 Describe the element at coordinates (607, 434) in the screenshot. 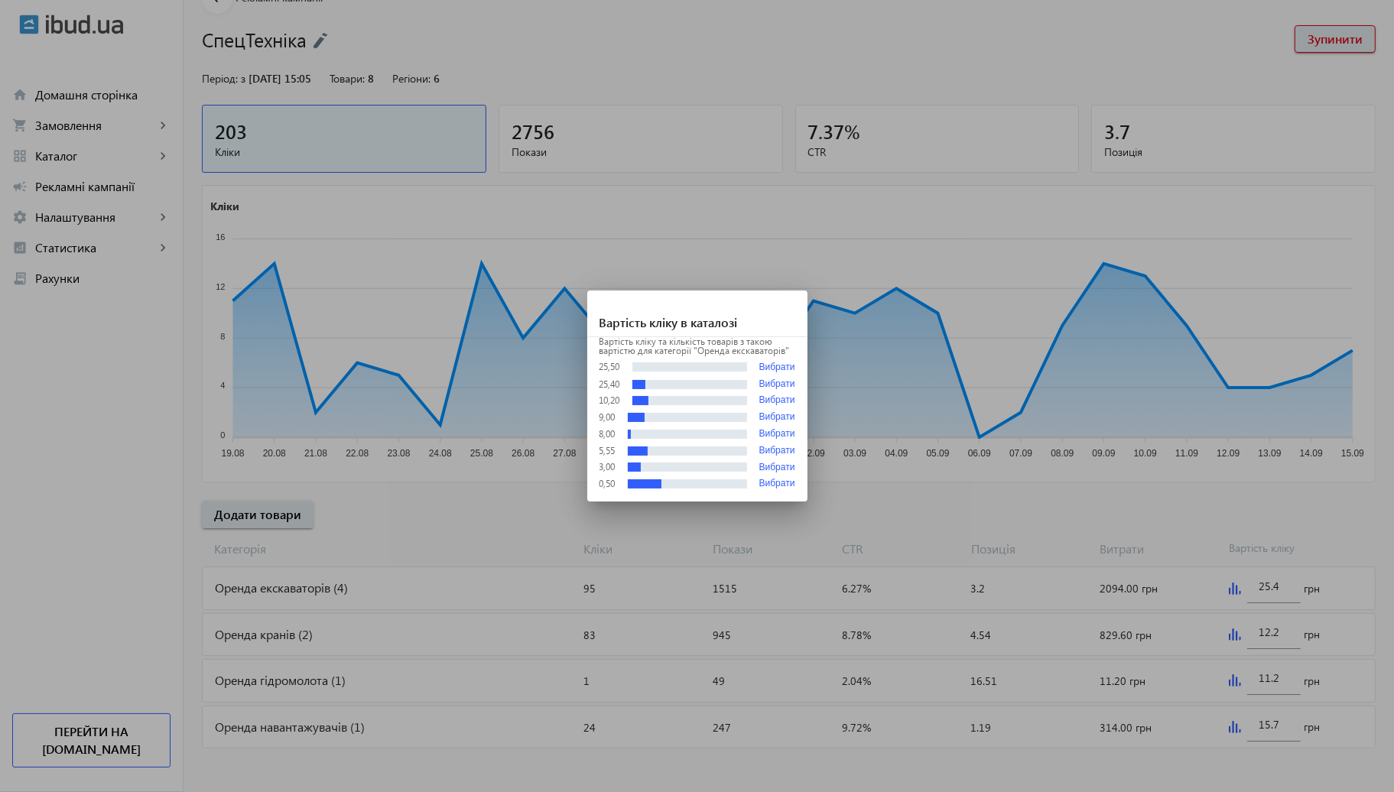

I see `div: 8,00` at that location.